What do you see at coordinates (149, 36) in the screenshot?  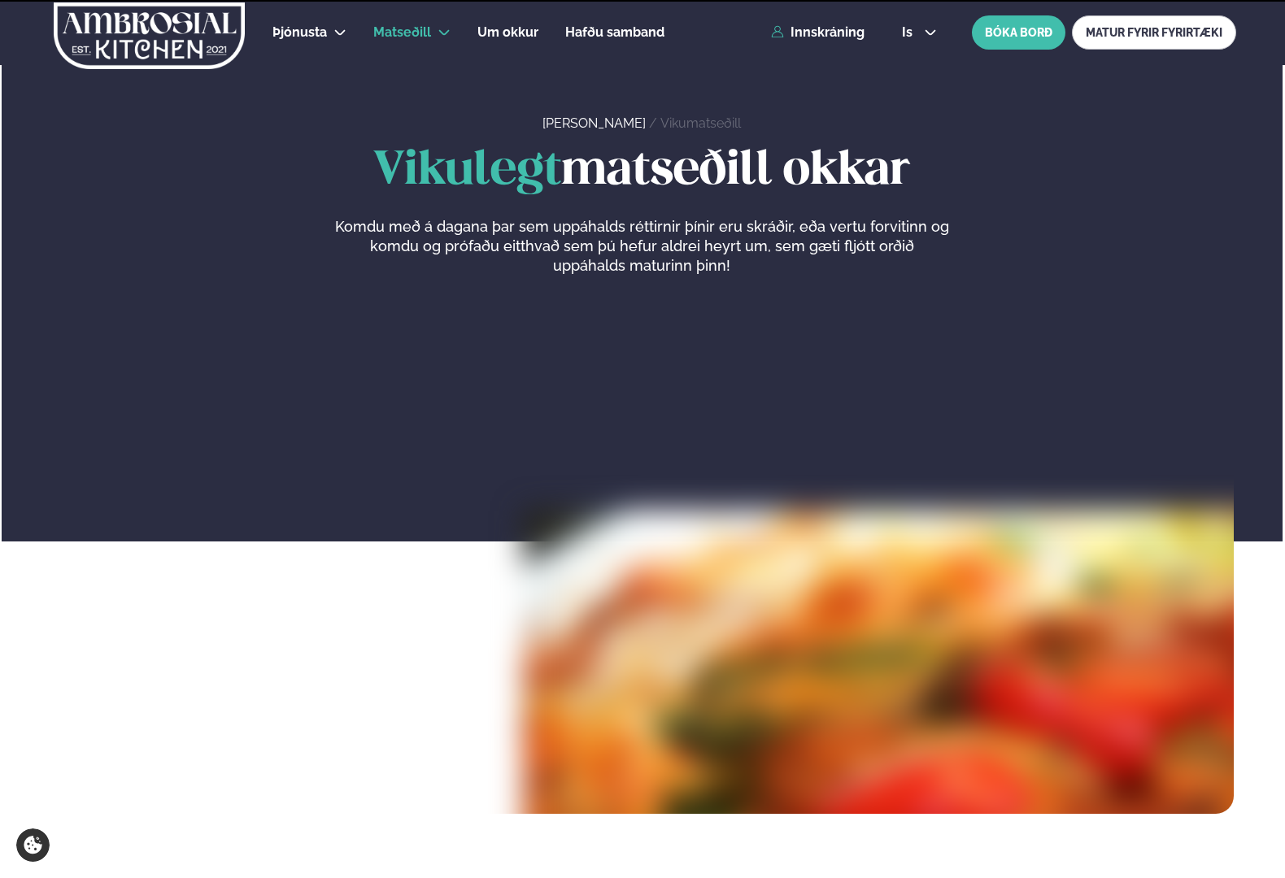 I see `img: logo` at bounding box center [149, 36].